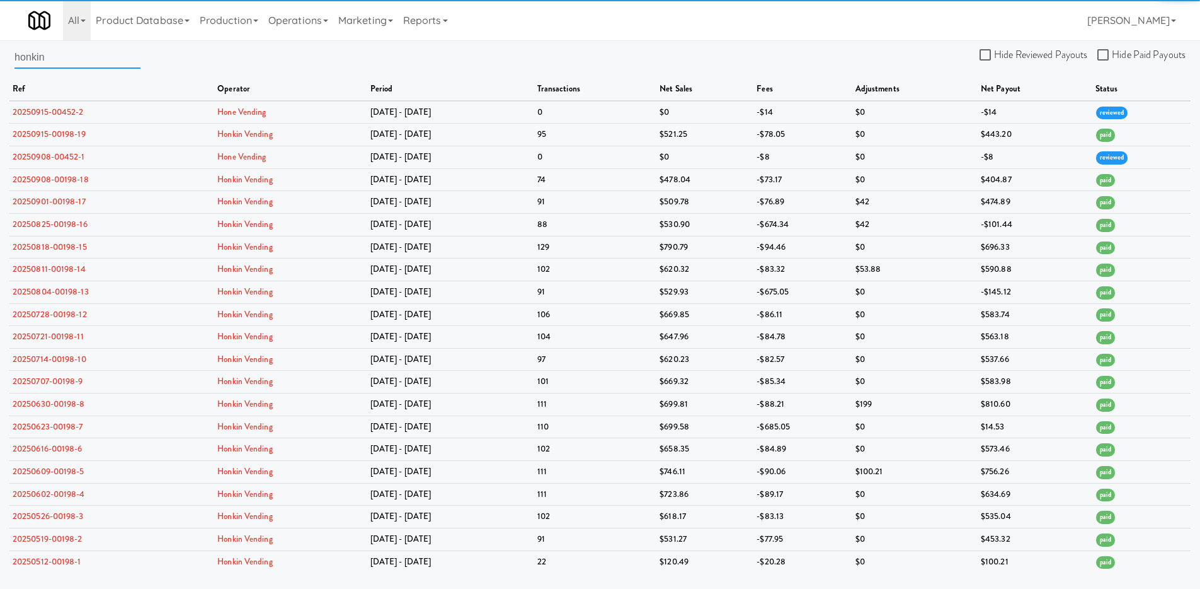 The image size is (1200, 589). What do you see at coordinates (1033, 55) in the screenshot?
I see `label: Hide Reviewed Payouts` at bounding box center [1033, 55].